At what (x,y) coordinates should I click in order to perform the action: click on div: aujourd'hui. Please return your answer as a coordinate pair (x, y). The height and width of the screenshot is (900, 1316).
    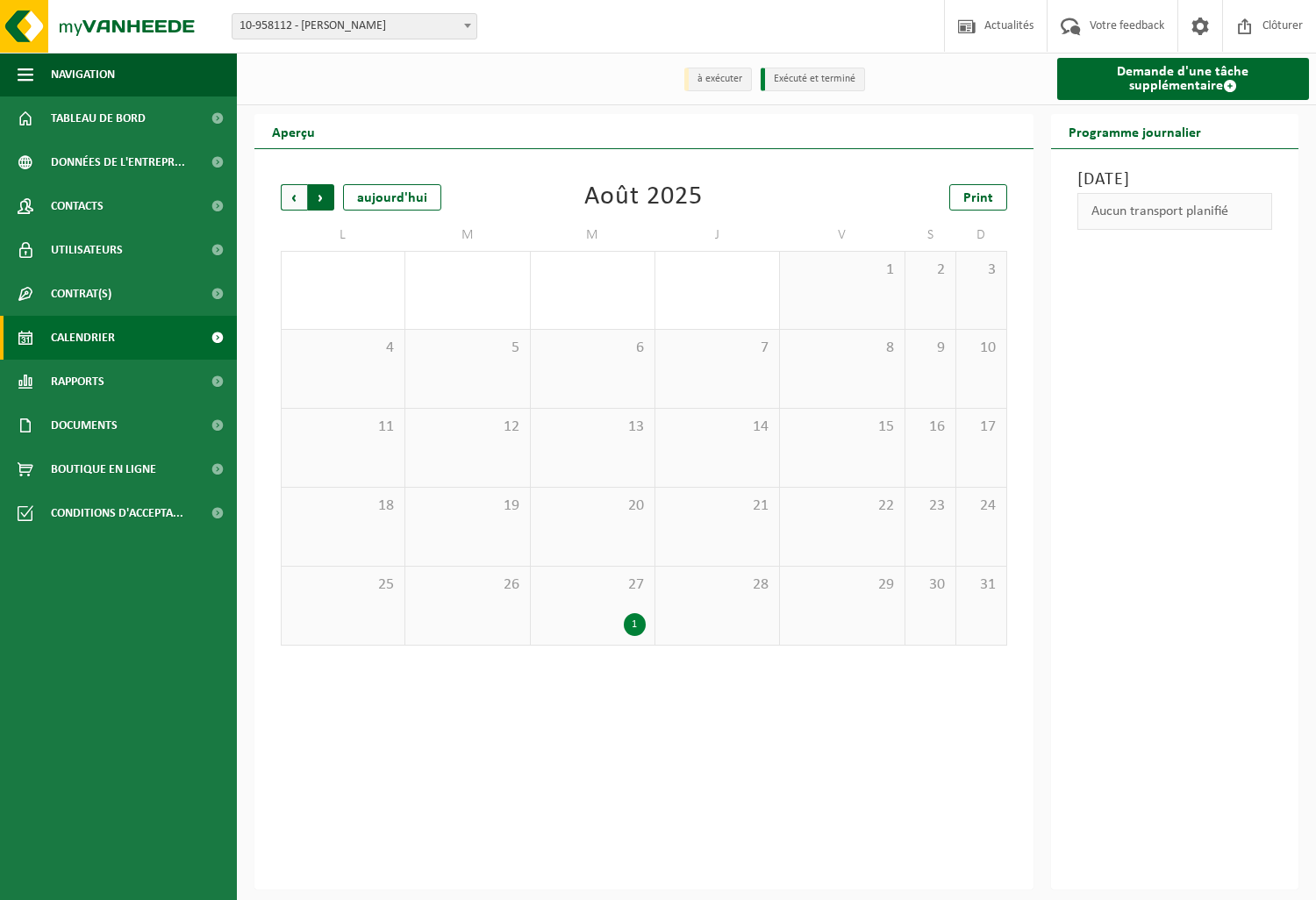
    Looking at the image, I should click on (392, 197).